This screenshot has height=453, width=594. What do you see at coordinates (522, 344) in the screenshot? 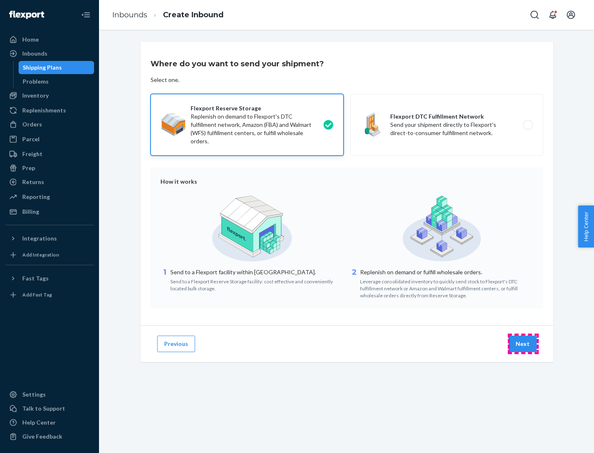
I see `button: Next` at bounding box center [522, 344].